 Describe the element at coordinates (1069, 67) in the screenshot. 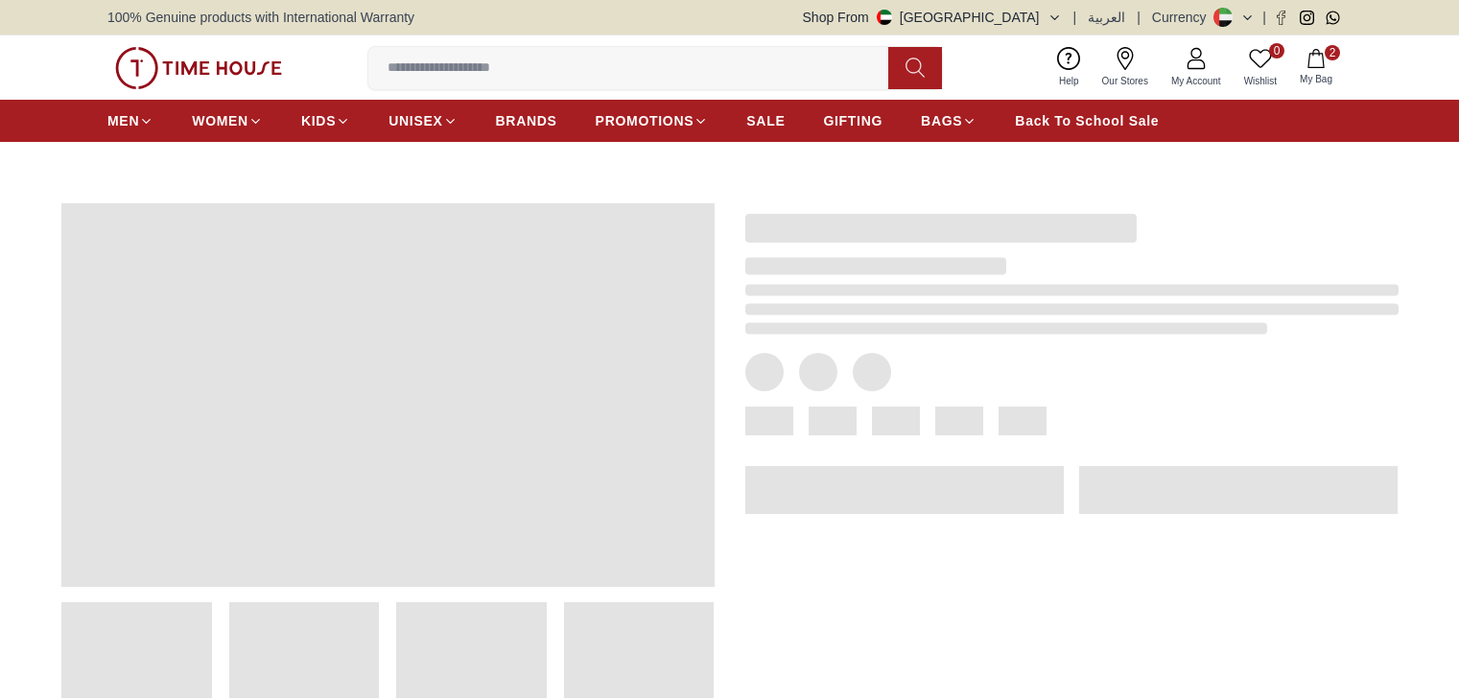

I see `a: Help` at that location.